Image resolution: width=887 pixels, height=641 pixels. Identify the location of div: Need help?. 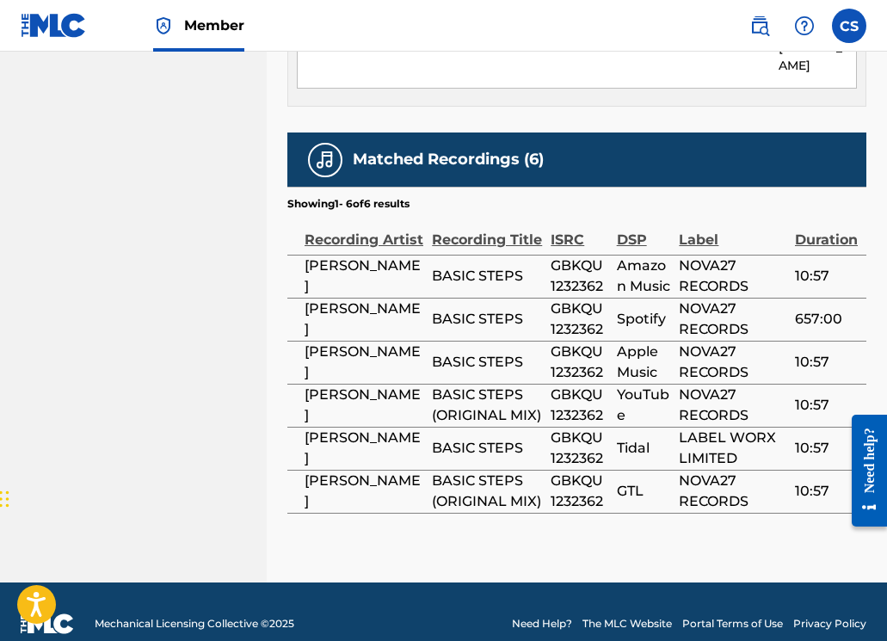
(30, 58).